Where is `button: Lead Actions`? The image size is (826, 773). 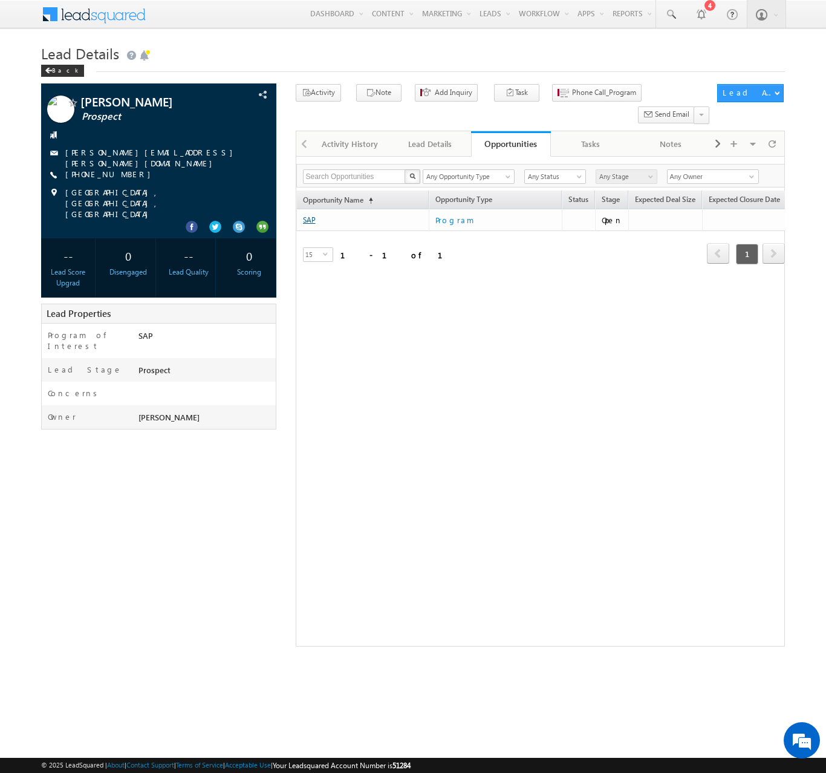 button: Lead Actions is located at coordinates (750, 93).